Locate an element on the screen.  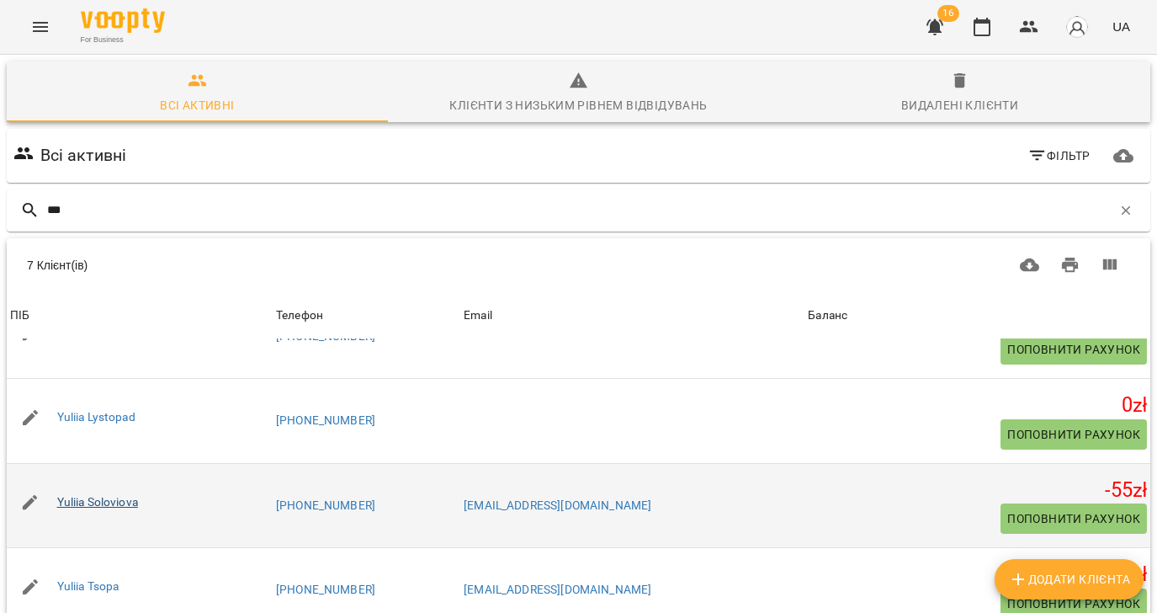
div: ПІБ is located at coordinates (19, 316).